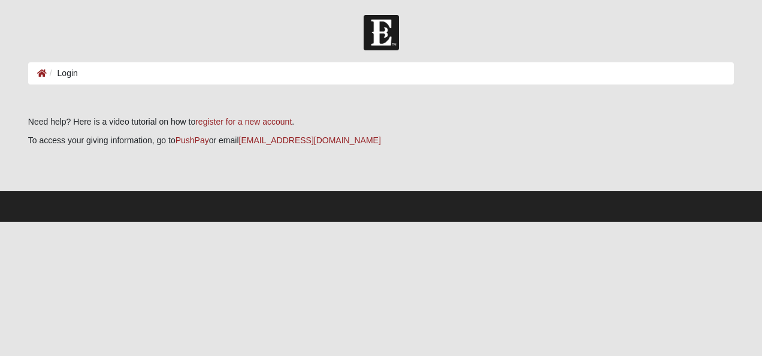 This screenshot has width=762, height=356. What do you see at coordinates (62, 73) in the screenshot?
I see `li: Login` at bounding box center [62, 73].